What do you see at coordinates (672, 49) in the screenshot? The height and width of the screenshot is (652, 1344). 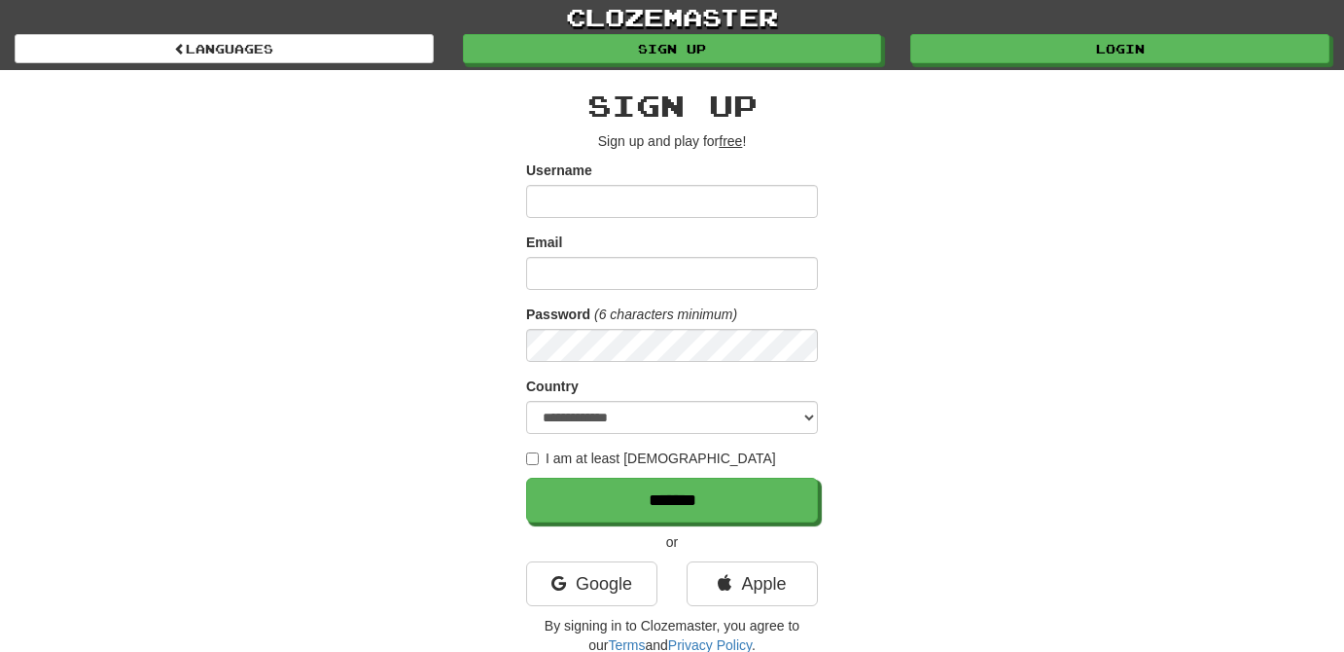 I see `a: Sign up` at bounding box center [672, 49].